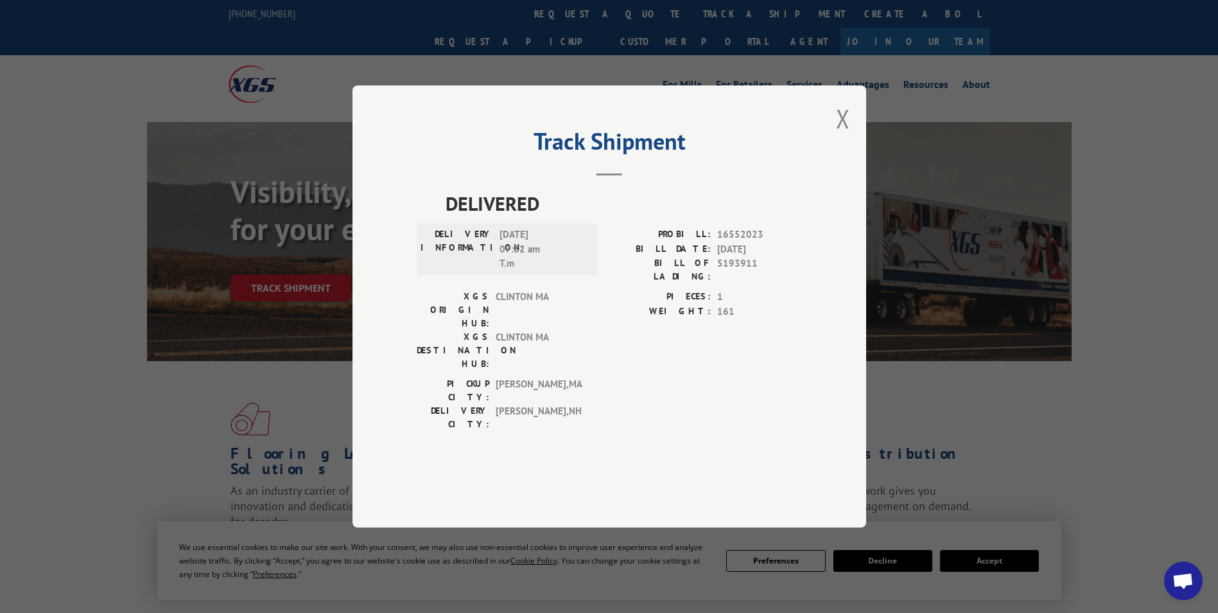  What do you see at coordinates (760, 311) in the screenshot?
I see `span: 161` at bounding box center [760, 311].